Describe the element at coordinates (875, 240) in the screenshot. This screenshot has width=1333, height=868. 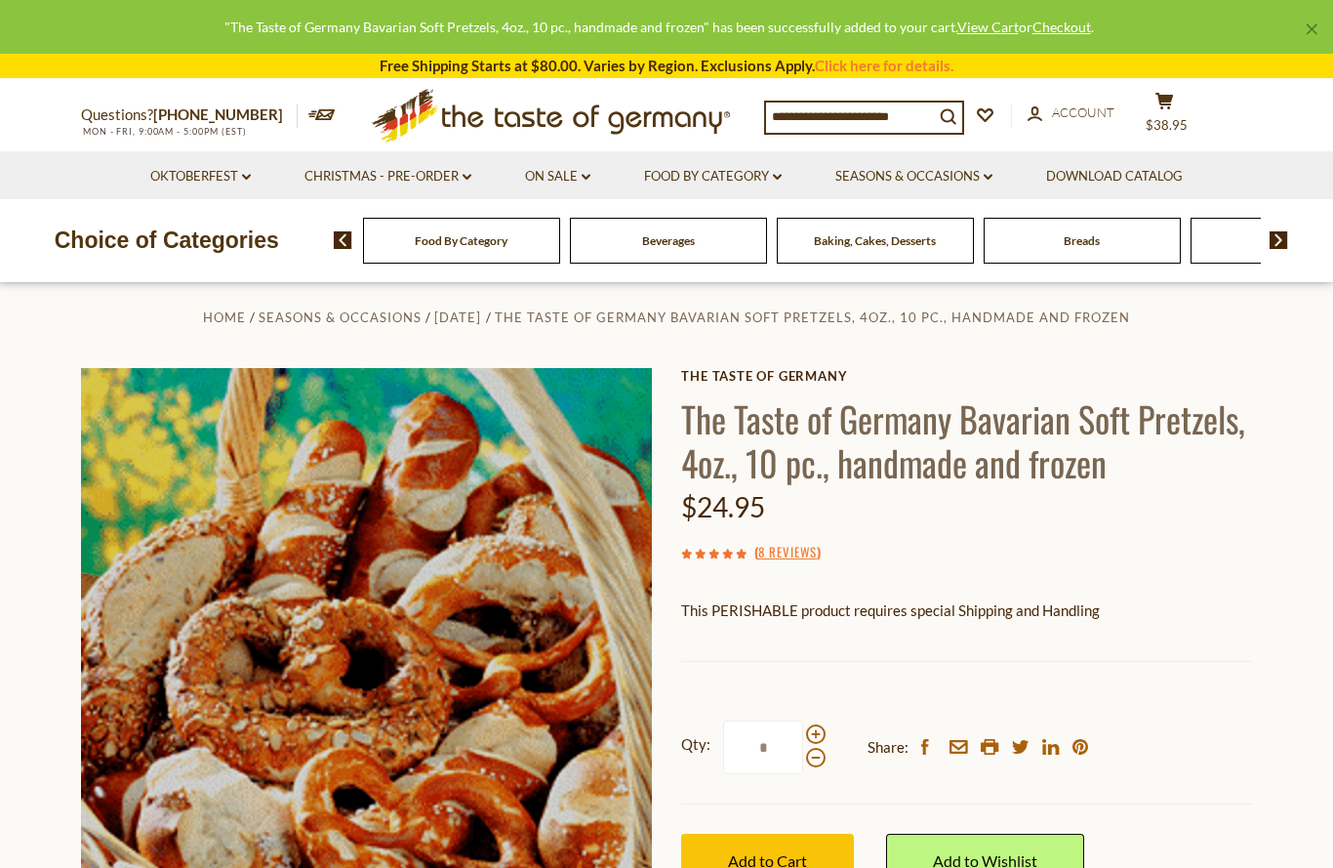
I see `span: Baking, Cakes, Desserts` at that location.